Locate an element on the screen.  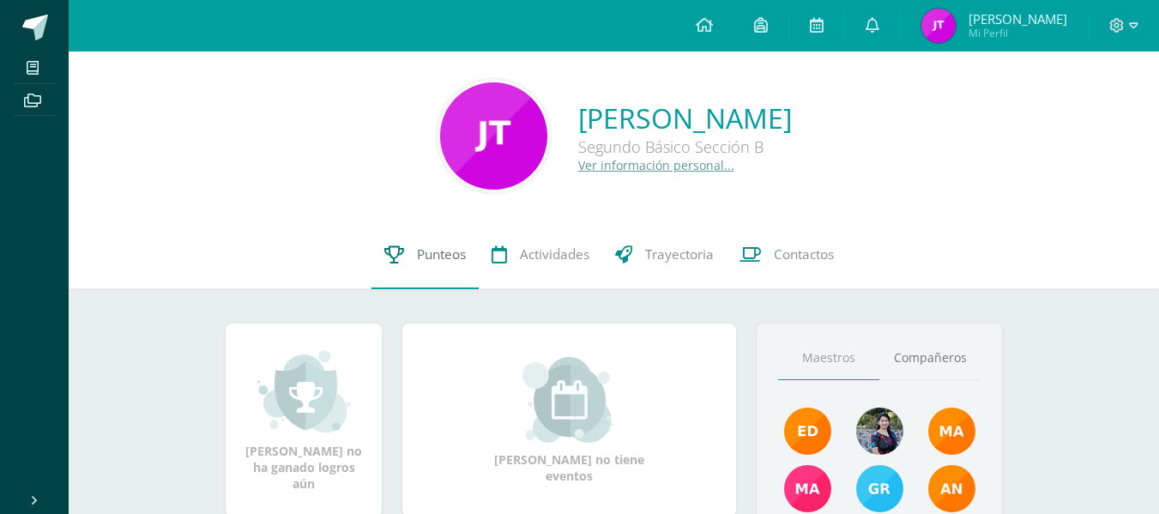
img: b7ce7144501556953be3fc0a459761b8.png is located at coordinates (880, 488).